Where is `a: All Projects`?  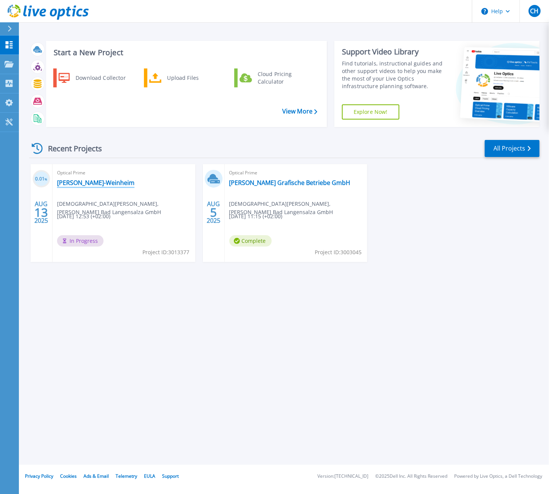 a: All Projects is located at coordinates (512, 148).